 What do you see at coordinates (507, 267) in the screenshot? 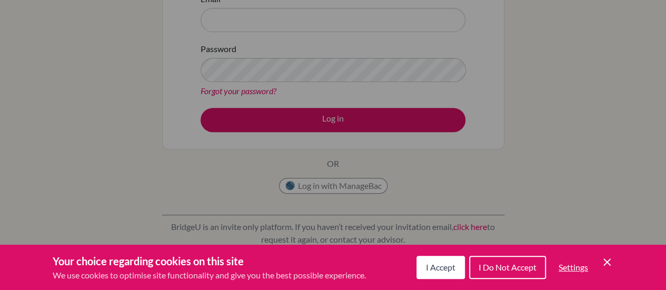
I see `button: I Do Not Accept` at bounding box center [507, 267].